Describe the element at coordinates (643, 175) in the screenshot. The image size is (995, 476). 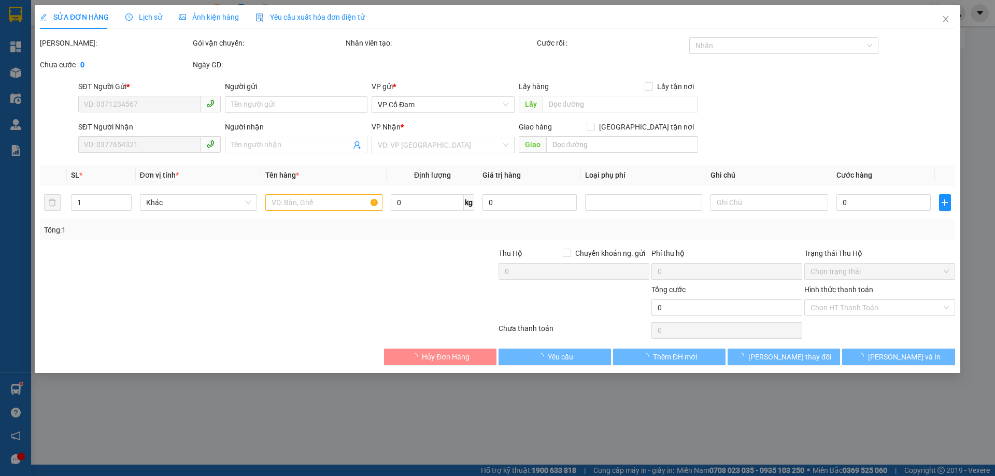
I see `th: Loại phụ phí` at that location.